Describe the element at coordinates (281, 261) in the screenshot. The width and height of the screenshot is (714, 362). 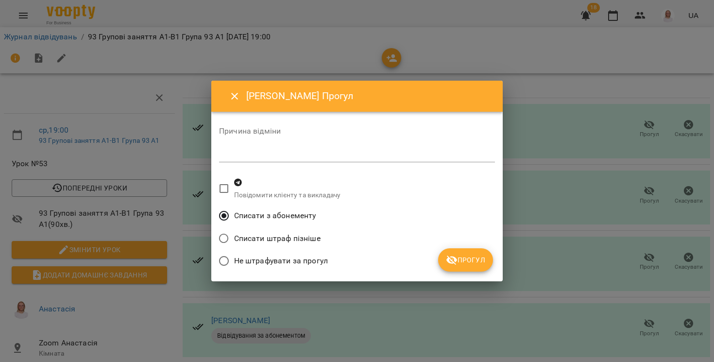
I see `span: Не штрафувати за прогул` at that location.